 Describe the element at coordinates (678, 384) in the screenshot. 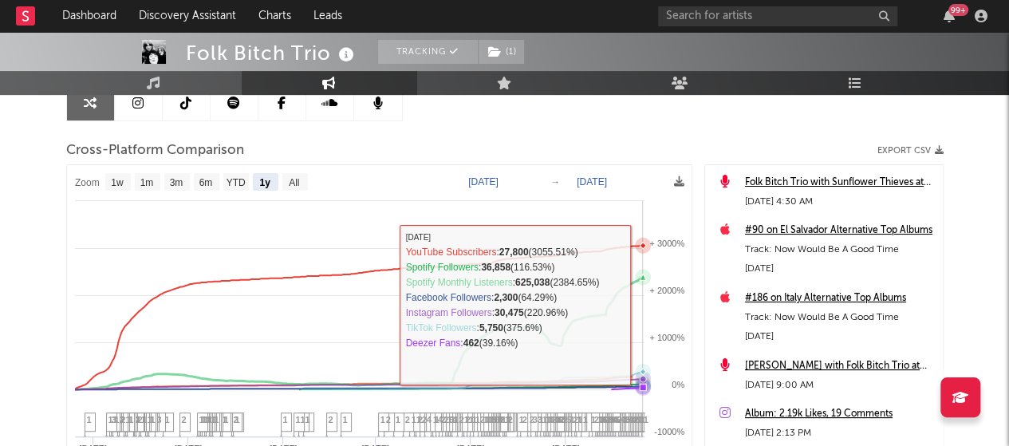

I see `text: 0%` at that location.